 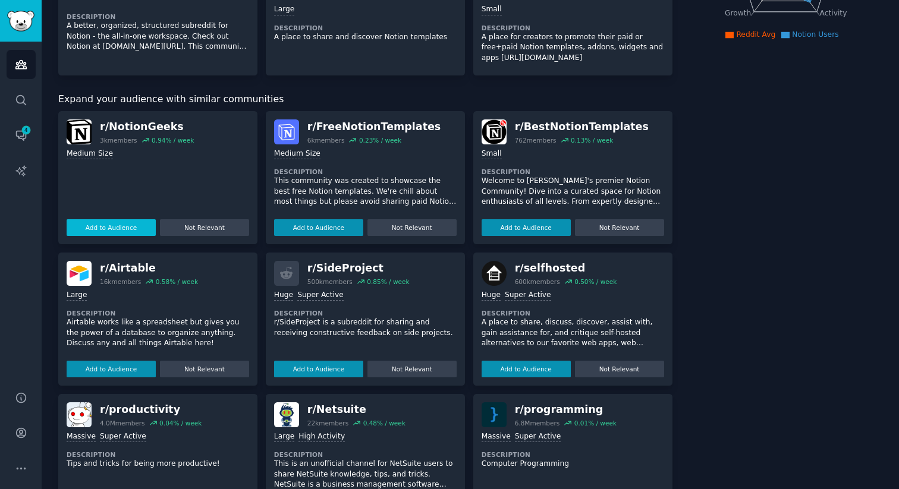 What do you see at coordinates (538, 423) in the screenshot?
I see `div: 6.8M members` at bounding box center [538, 423].